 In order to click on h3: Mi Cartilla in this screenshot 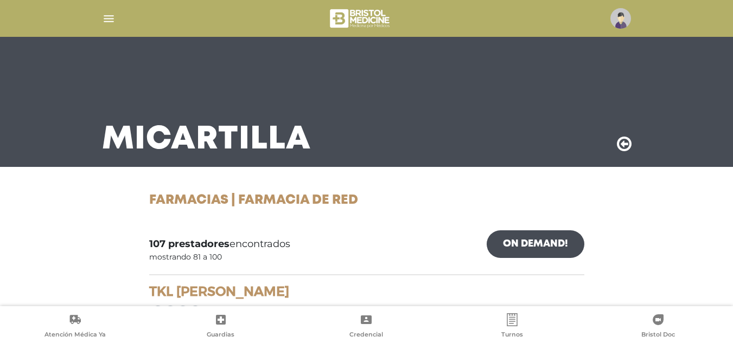, I will do `click(206, 140)`.